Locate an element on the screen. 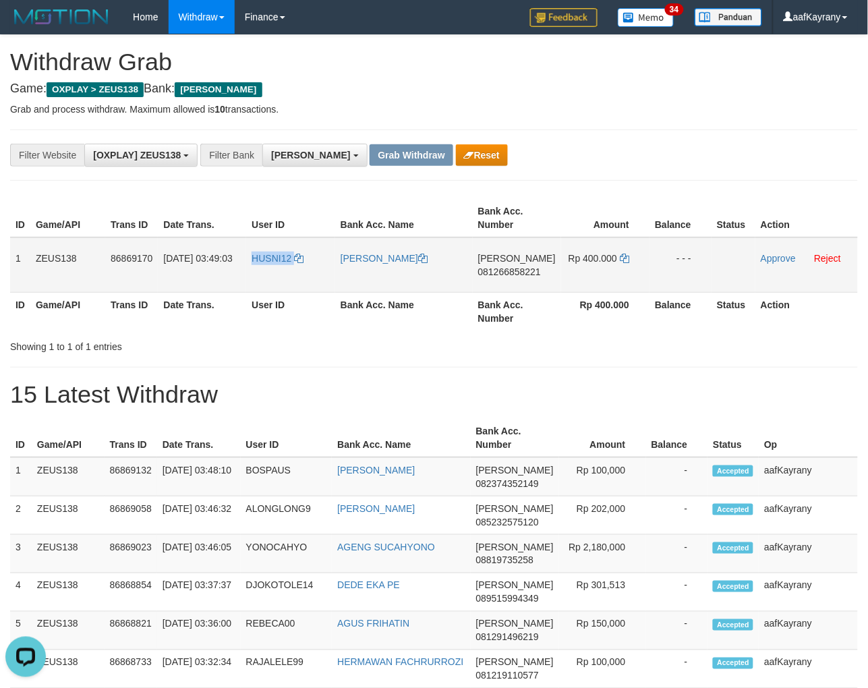 The height and width of the screenshot is (688, 868). th: Rp 400.000 is located at coordinates (605, 311).